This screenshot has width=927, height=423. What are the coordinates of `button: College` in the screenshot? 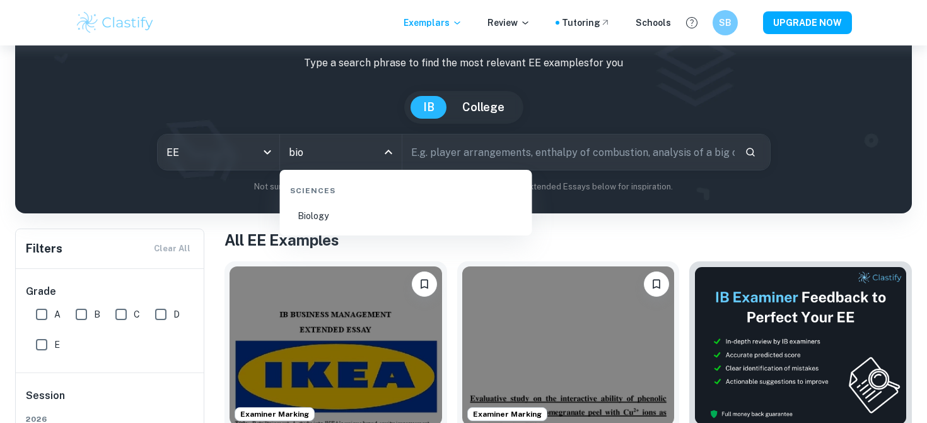 It's located at (483, 107).